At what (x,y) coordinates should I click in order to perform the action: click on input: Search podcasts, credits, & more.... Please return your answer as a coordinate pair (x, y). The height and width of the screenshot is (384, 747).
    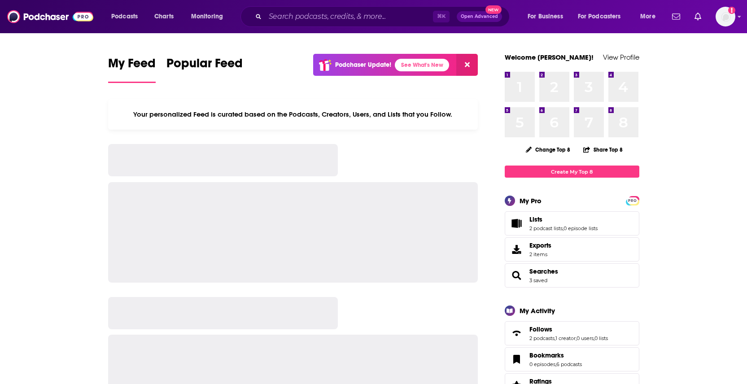
    Looking at the image, I should click on (349, 17).